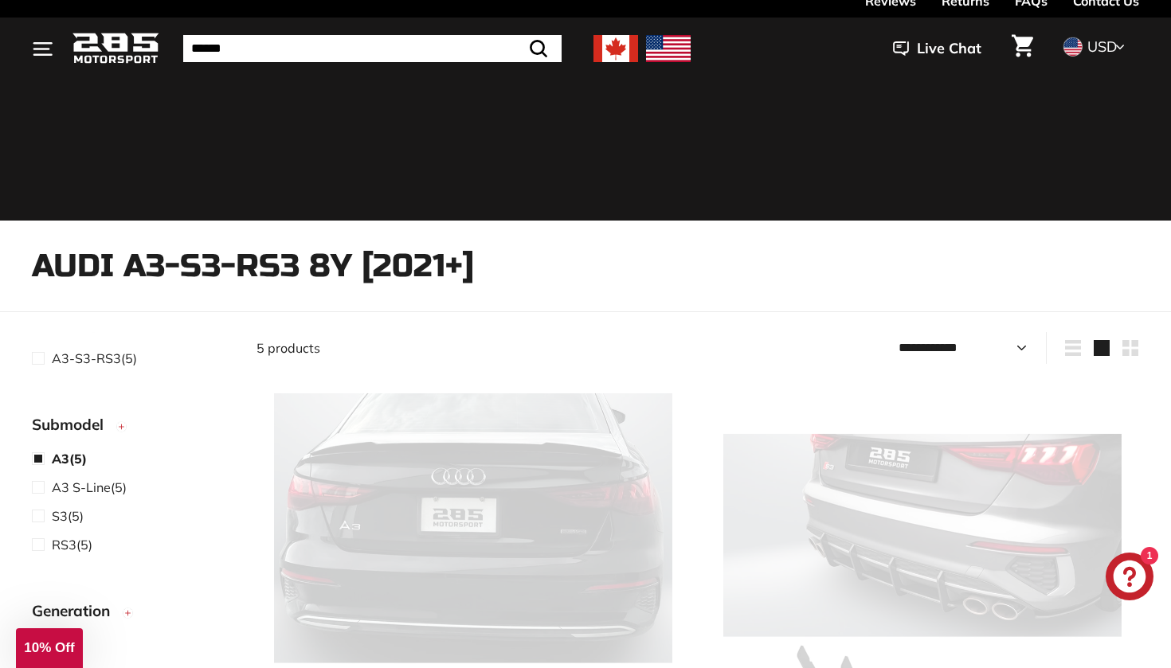 This screenshot has width=1171, height=668. Describe the element at coordinates (1130, 578) in the screenshot. I see `inbox-online-store-chat: Shopify online store chat` at that location.